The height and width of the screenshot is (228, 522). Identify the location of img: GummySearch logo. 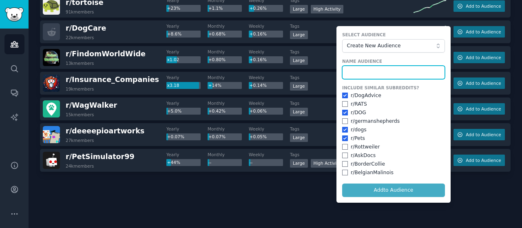
(14, 14).